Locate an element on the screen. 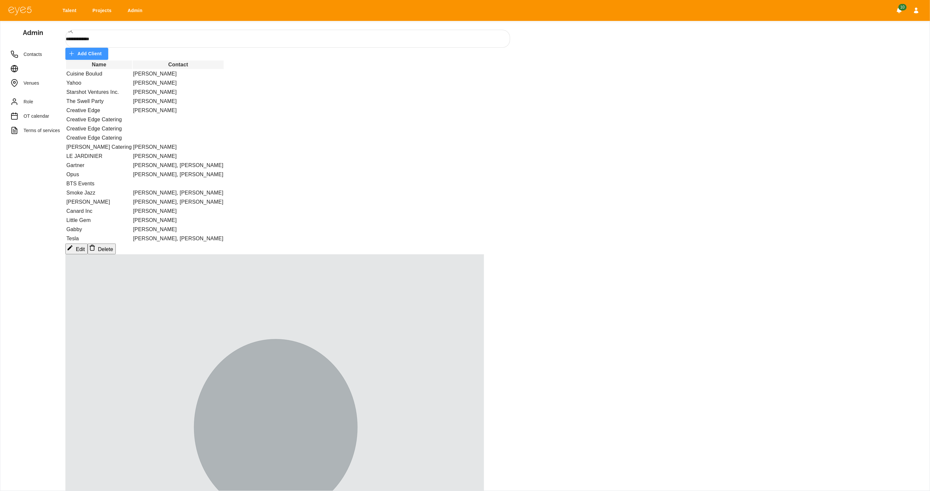  td: Yahoo is located at coordinates (99, 83).